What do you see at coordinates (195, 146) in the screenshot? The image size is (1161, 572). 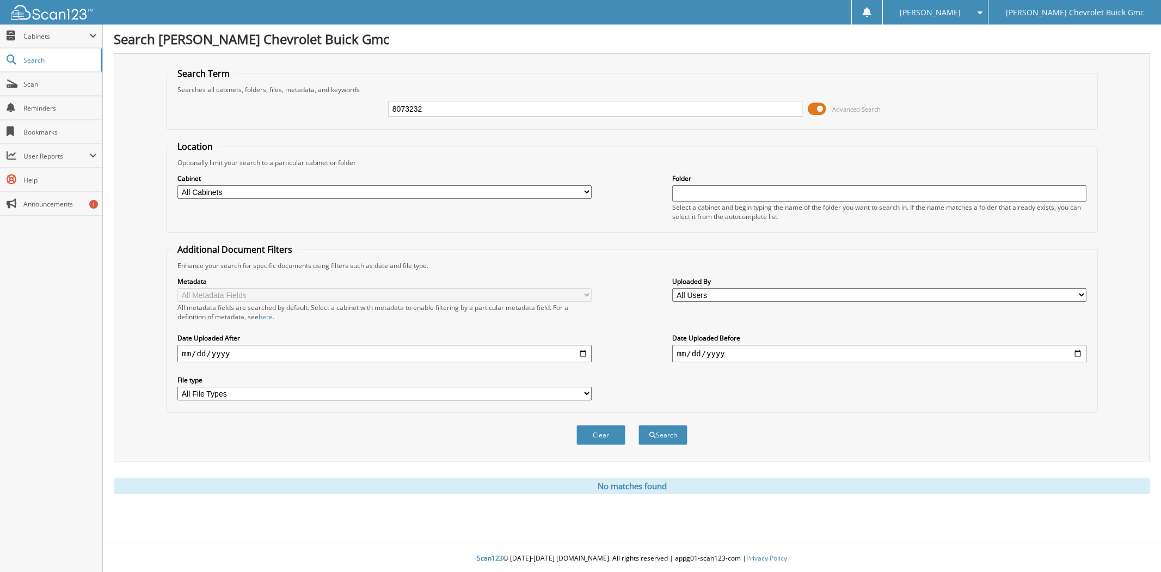 I see `legend: Location` at bounding box center [195, 146].